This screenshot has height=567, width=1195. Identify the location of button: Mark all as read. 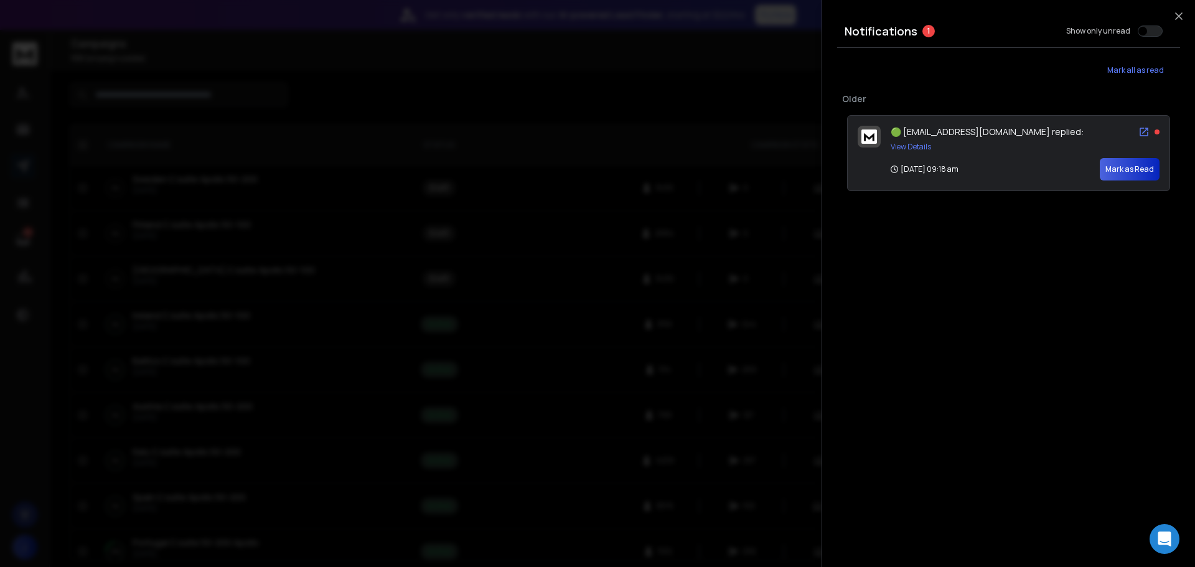
(1135, 70).